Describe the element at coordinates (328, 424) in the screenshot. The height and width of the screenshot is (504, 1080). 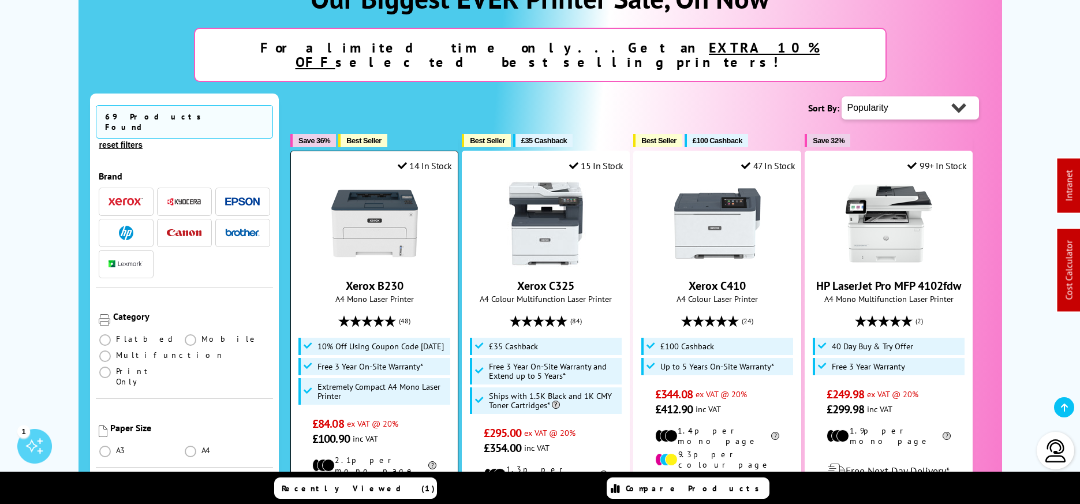
I see `span: £84.08` at that location.